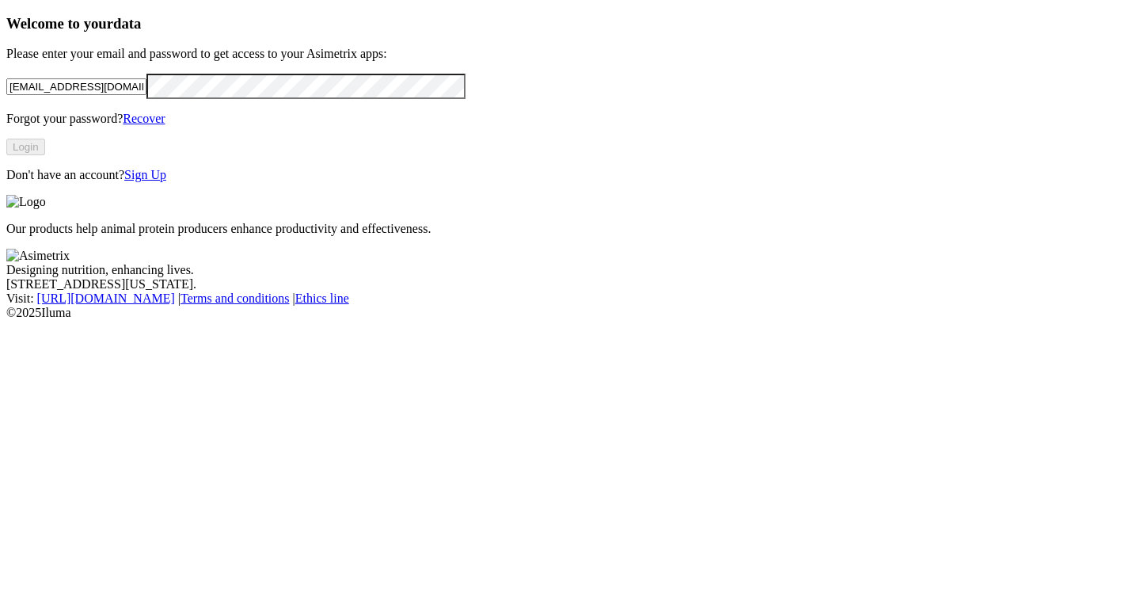 This screenshot has height=606, width=1140. What do you see at coordinates (570, 119) in the screenshot?
I see `p: Forgot your password?` at bounding box center [570, 119].